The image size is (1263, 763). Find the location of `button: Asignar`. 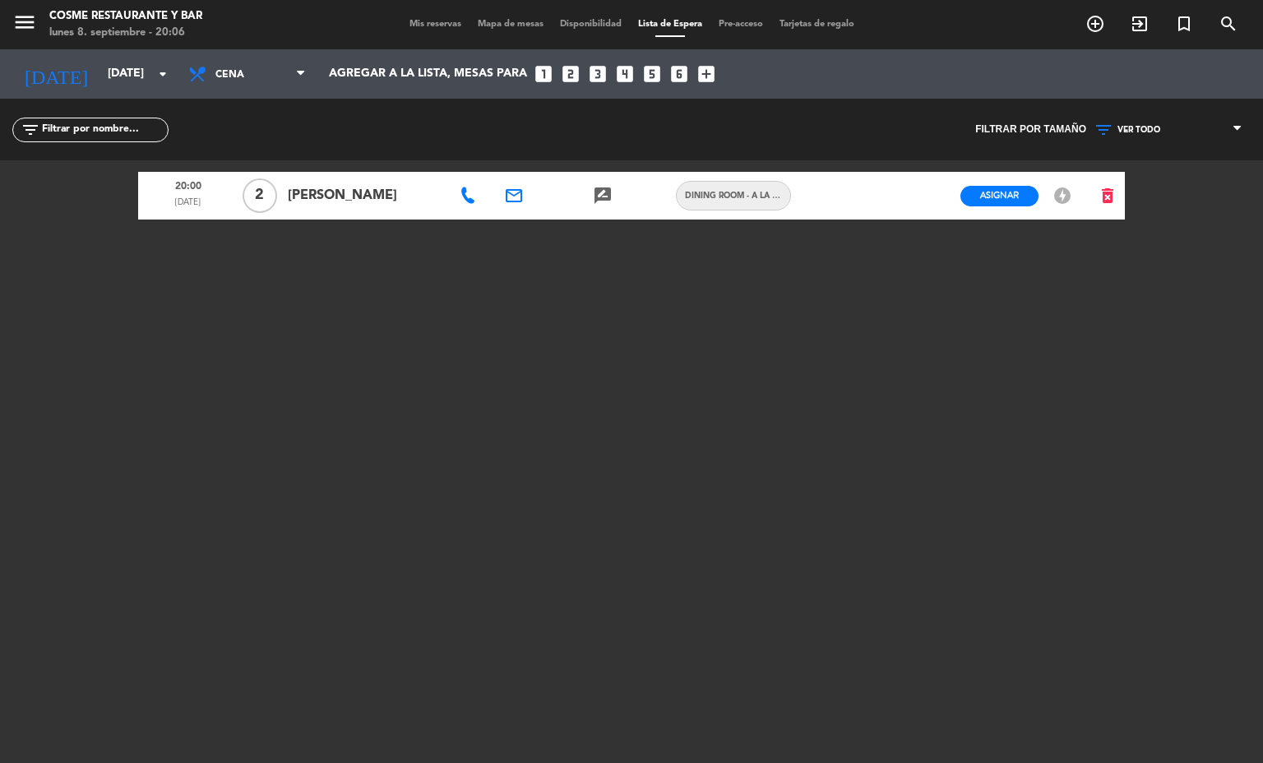

button: Asignar is located at coordinates (999, 196).